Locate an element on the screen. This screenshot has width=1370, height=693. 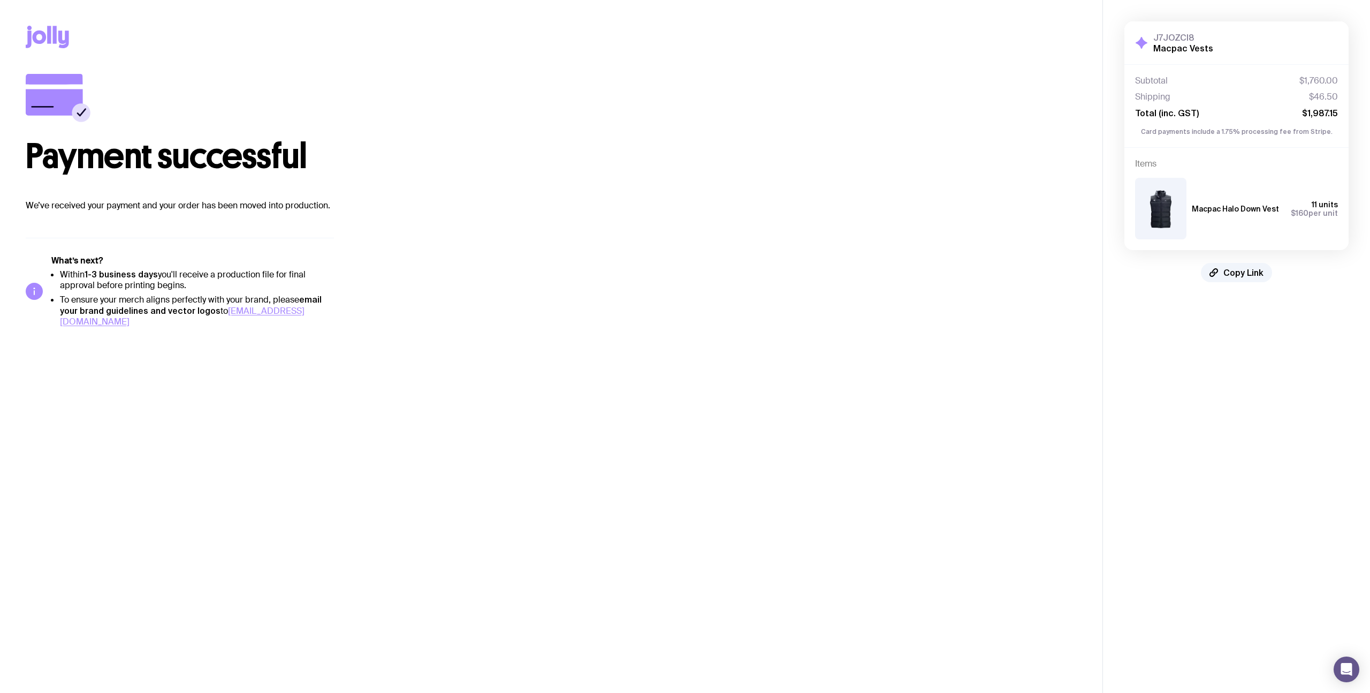
span: Copy Link is located at coordinates (1244, 272).